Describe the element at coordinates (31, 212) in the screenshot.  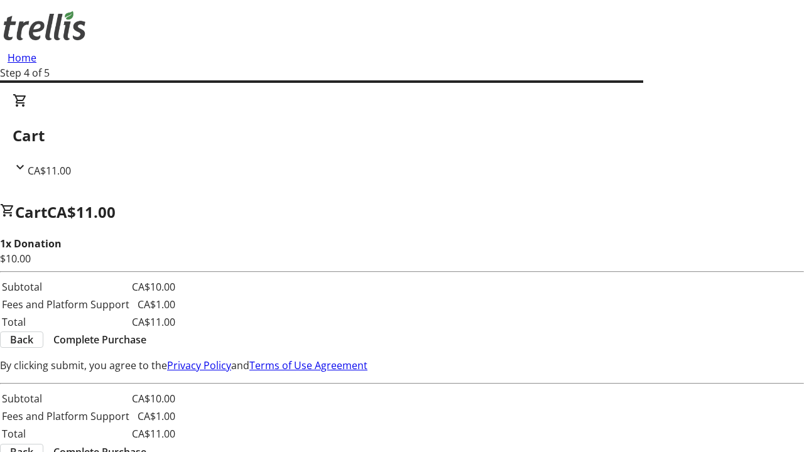
I see `span: Cart` at that location.